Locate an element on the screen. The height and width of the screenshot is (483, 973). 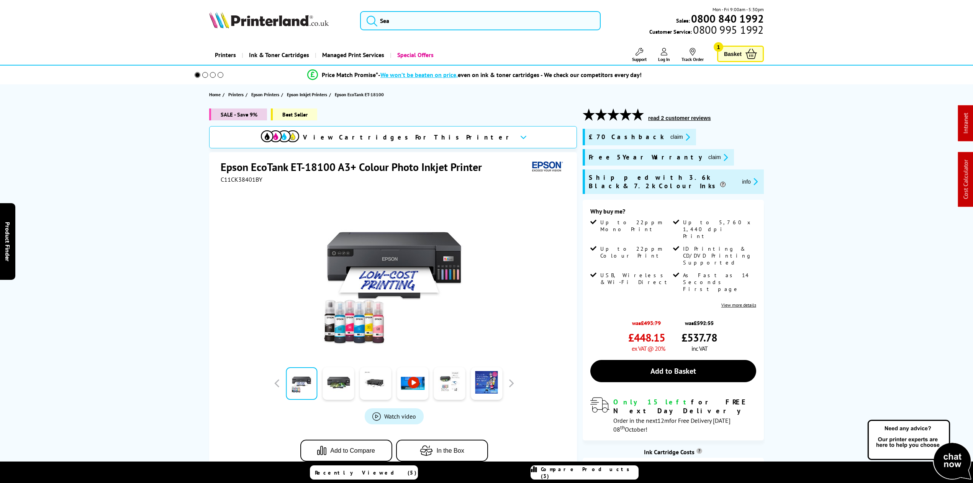
span: £537.78 is located at coordinates (699, 337).